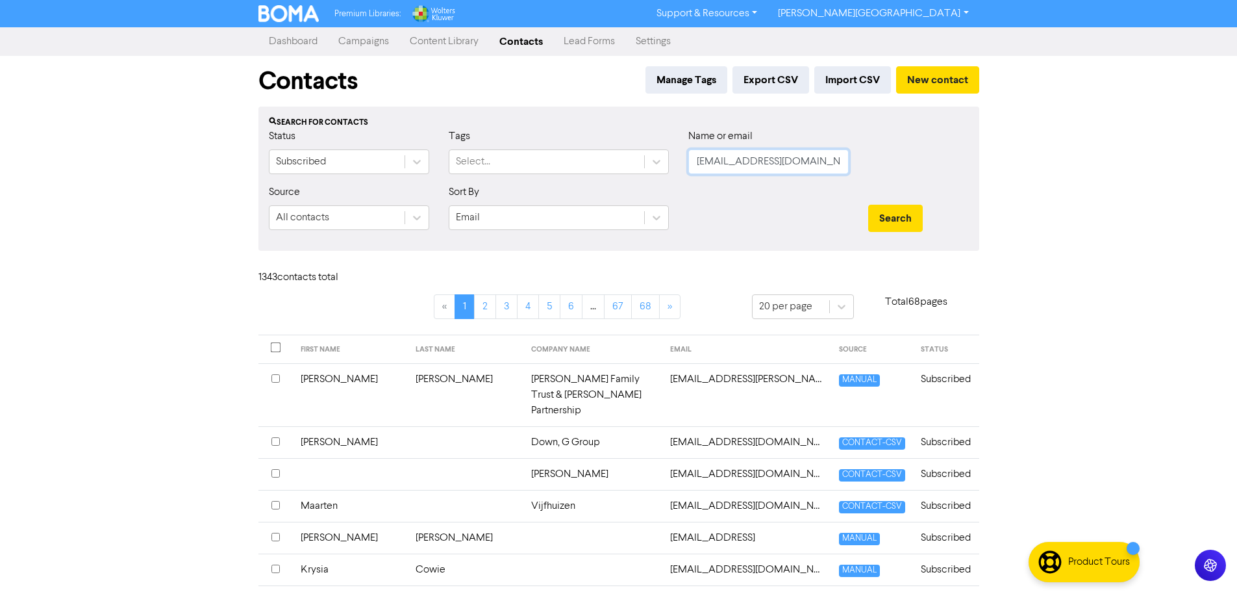 This screenshot has height=592, width=1237. I want to click on td: 4krysiak@gmail.com, so click(747, 569).